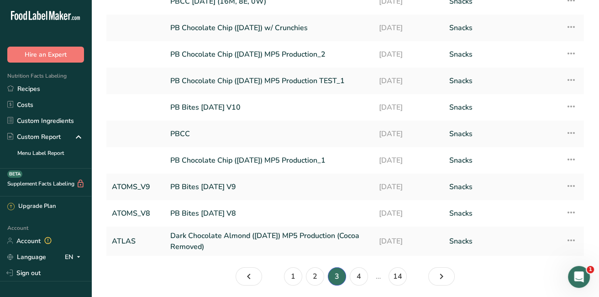  I want to click on button: Hire an Expert, so click(46, 54).